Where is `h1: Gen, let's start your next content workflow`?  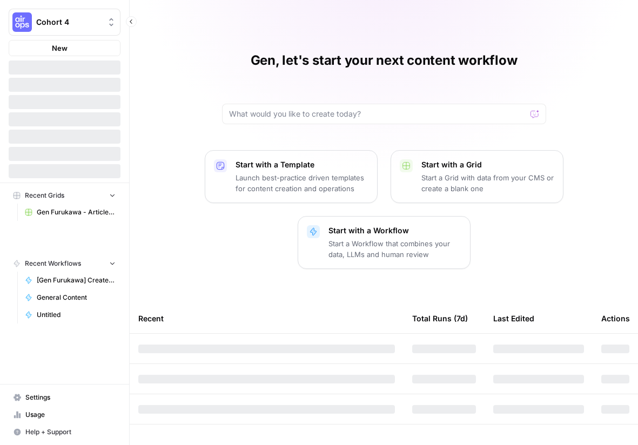 h1: Gen, let's start your next content workflow is located at coordinates (384, 61).